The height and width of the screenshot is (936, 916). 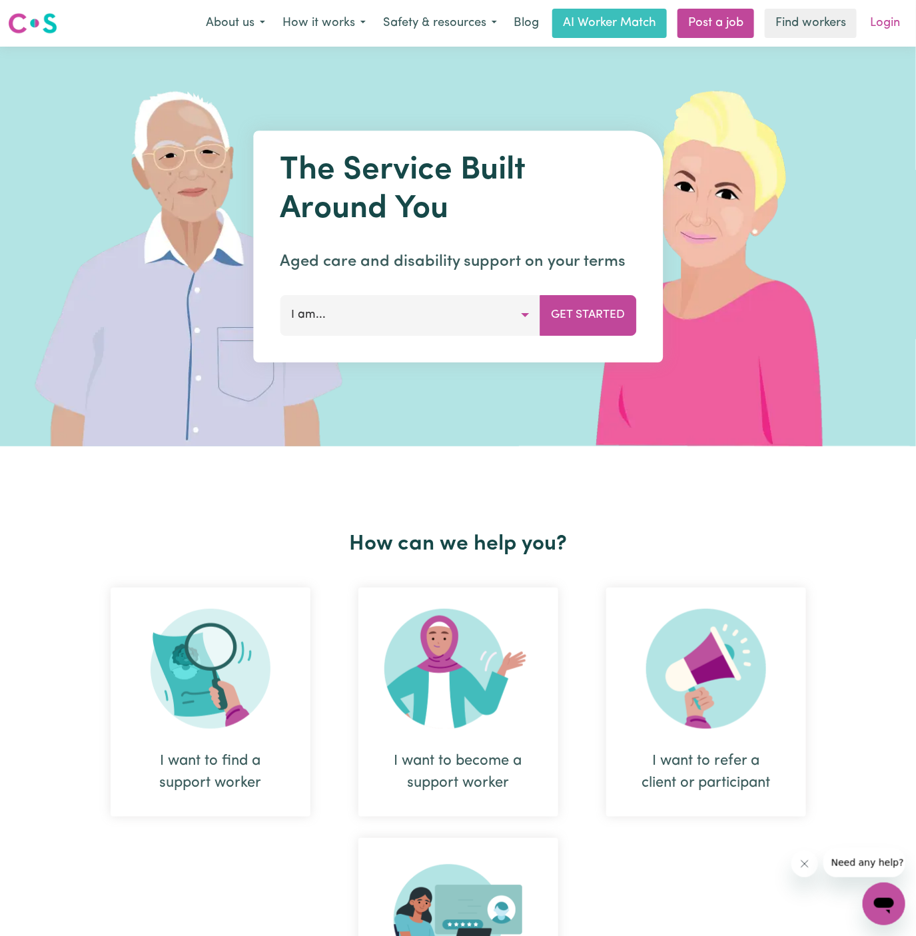 What do you see at coordinates (609, 23) in the screenshot?
I see `a: AI Worker Match` at bounding box center [609, 23].